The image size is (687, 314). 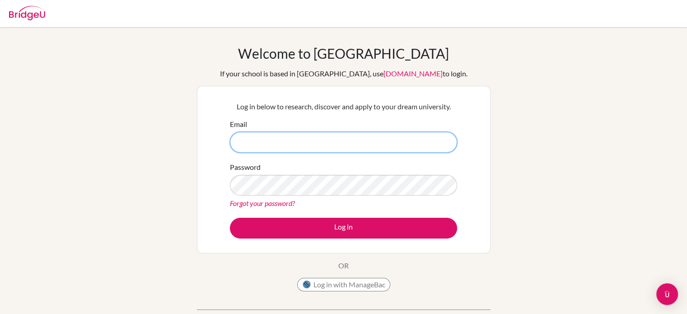 I want to click on p: OR, so click(x=343, y=265).